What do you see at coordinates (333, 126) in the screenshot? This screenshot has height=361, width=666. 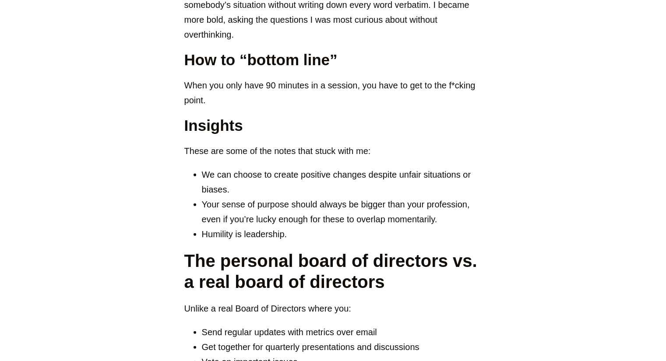 I see `h3: Insights` at bounding box center [333, 126].